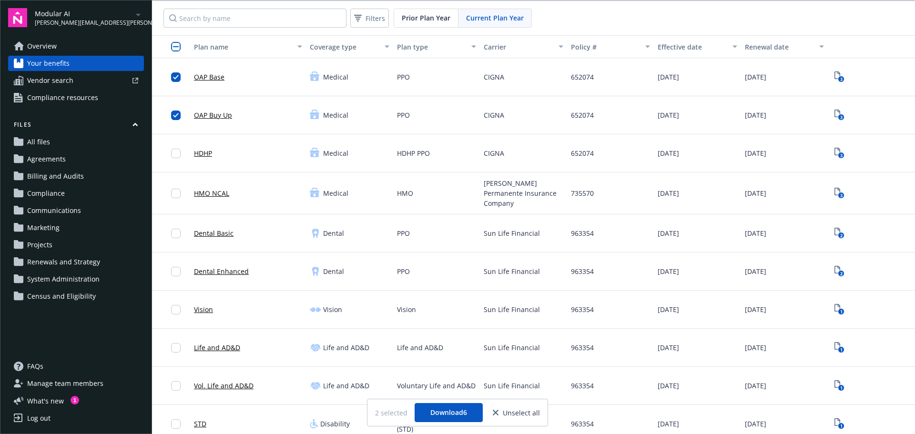 The image size is (915, 434). What do you see at coordinates (692, 47) in the screenshot?
I see `div: Effective date` at bounding box center [692, 47].